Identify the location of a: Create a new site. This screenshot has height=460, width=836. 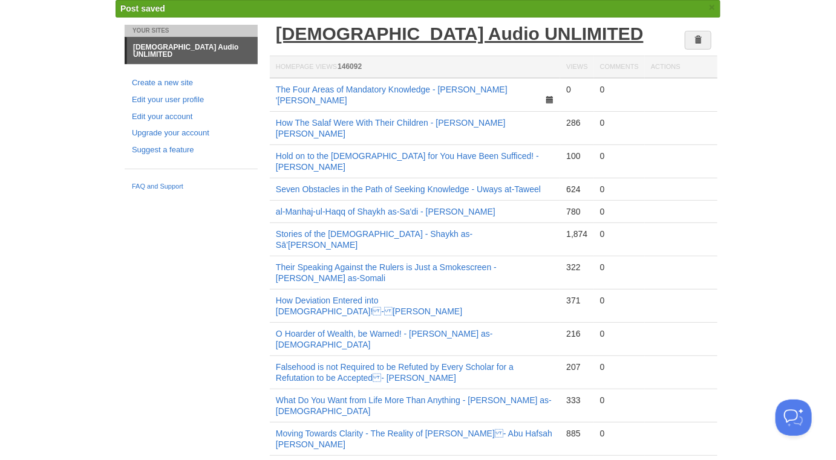
(191, 83).